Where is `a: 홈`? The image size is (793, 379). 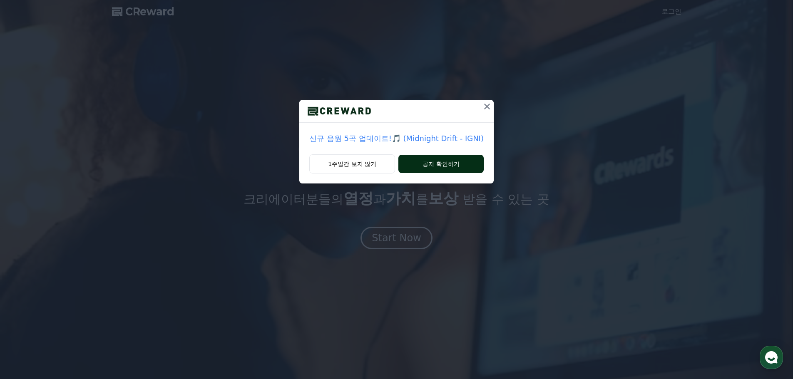
a: 홈 is located at coordinates (29, 274).